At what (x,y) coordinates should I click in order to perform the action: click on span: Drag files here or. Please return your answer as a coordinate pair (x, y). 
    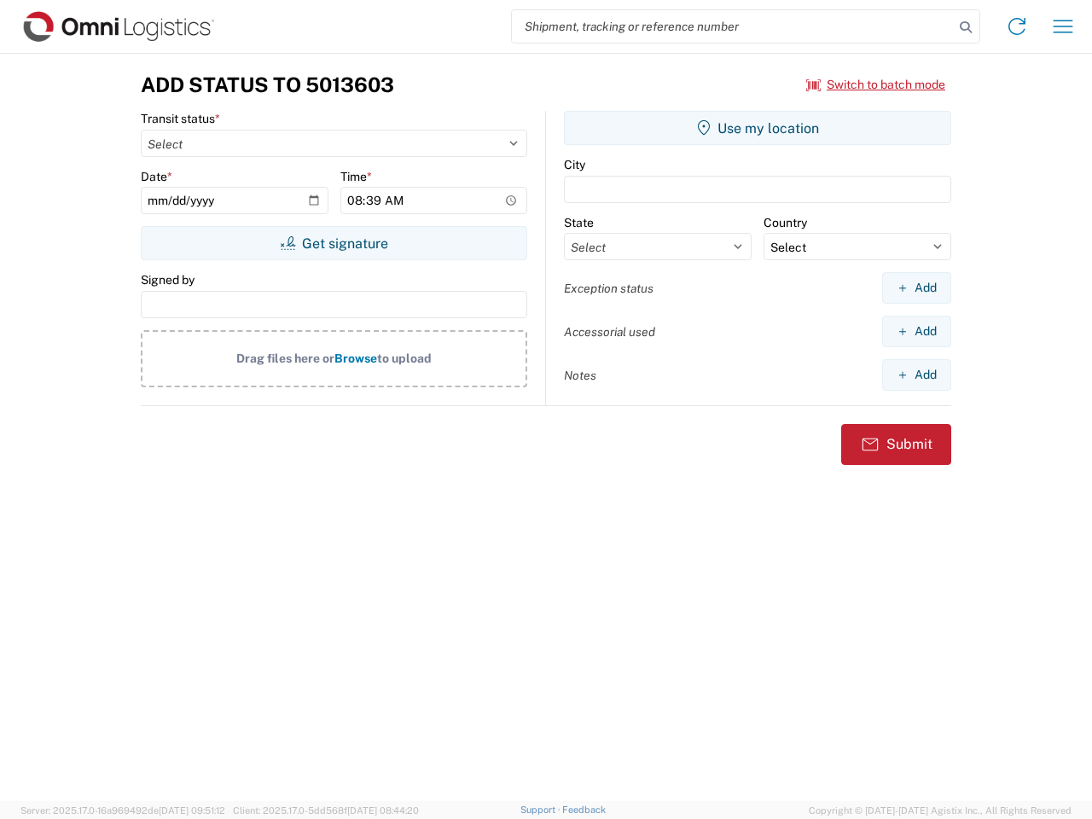
    Looking at the image, I should click on (285, 358).